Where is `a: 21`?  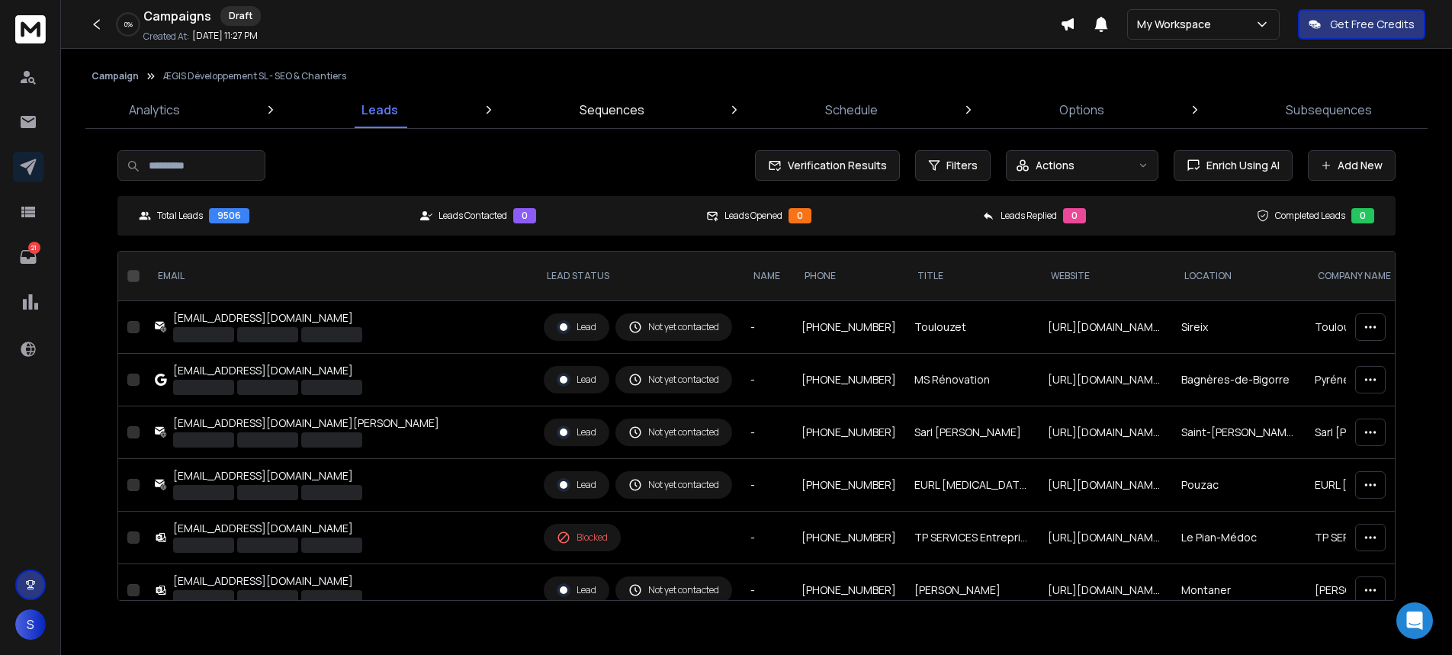 a: 21 is located at coordinates (28, 257).